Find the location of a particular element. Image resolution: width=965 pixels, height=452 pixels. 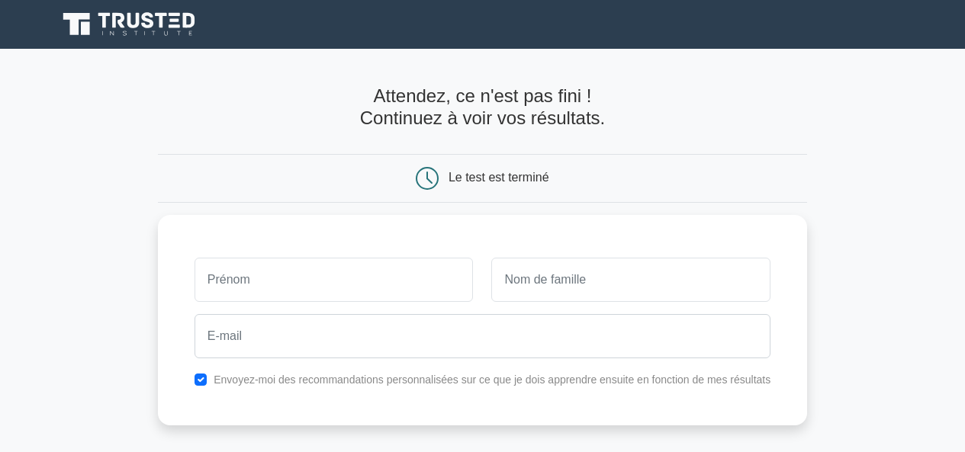

font: Le test est terminé is located at coordinates (499, 177).